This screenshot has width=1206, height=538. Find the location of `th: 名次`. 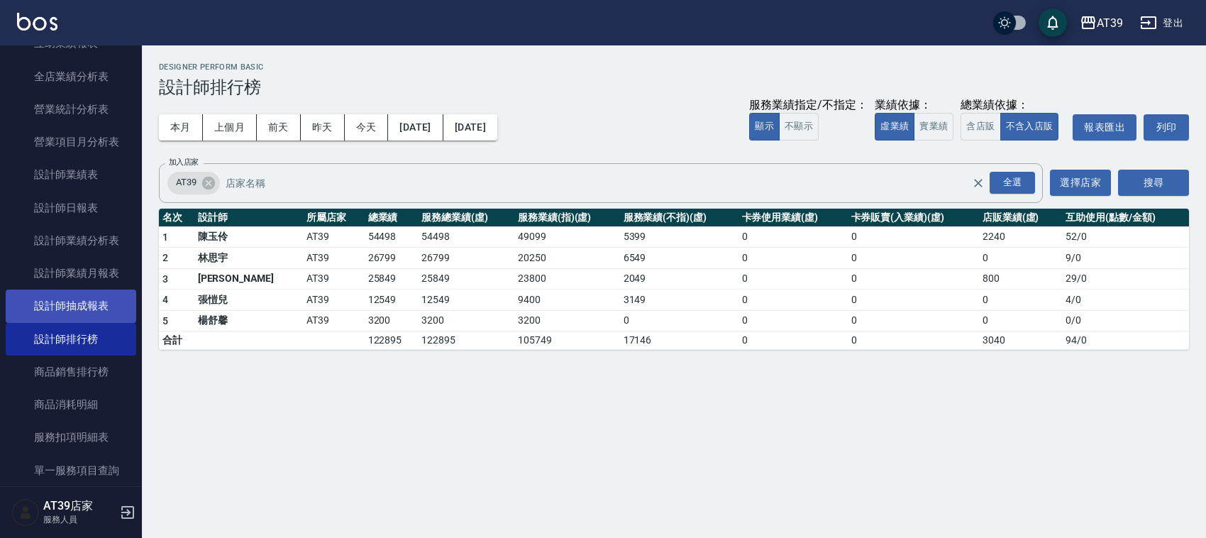

th: 名次 is located at coordinates (177, 218).